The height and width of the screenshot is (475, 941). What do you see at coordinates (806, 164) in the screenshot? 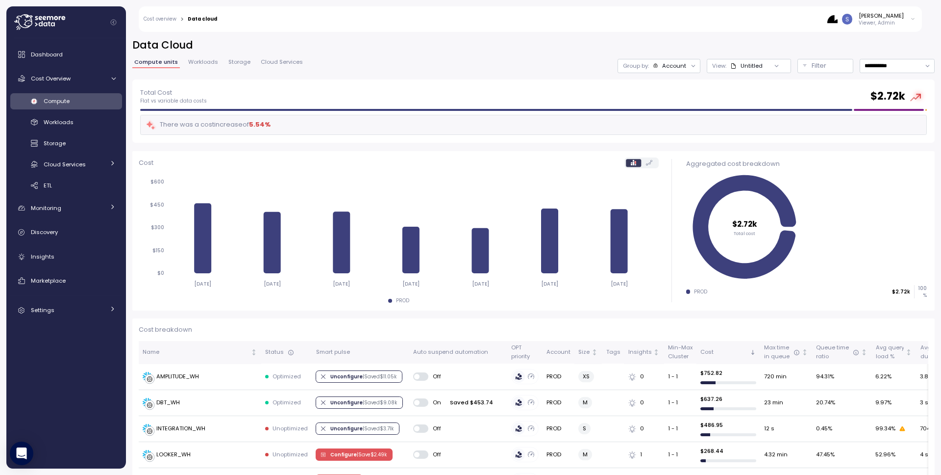
I see `div: Aggregated cost breakdown` at bounding box center [806, 164].